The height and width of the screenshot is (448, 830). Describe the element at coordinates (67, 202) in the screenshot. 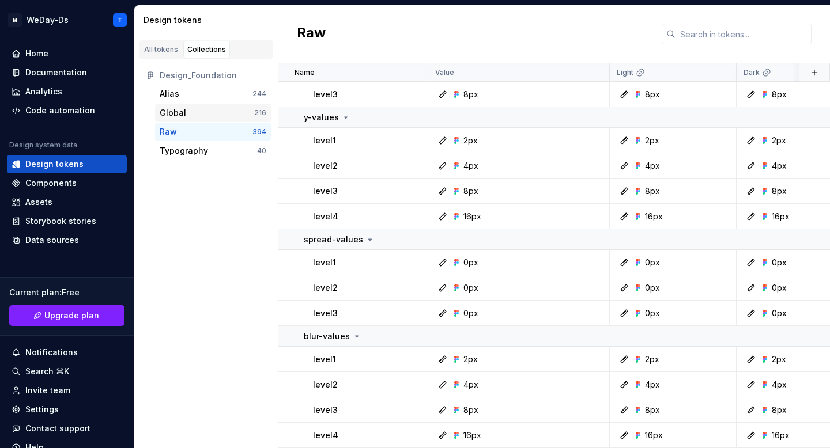

I see `a: Assets` at that location.